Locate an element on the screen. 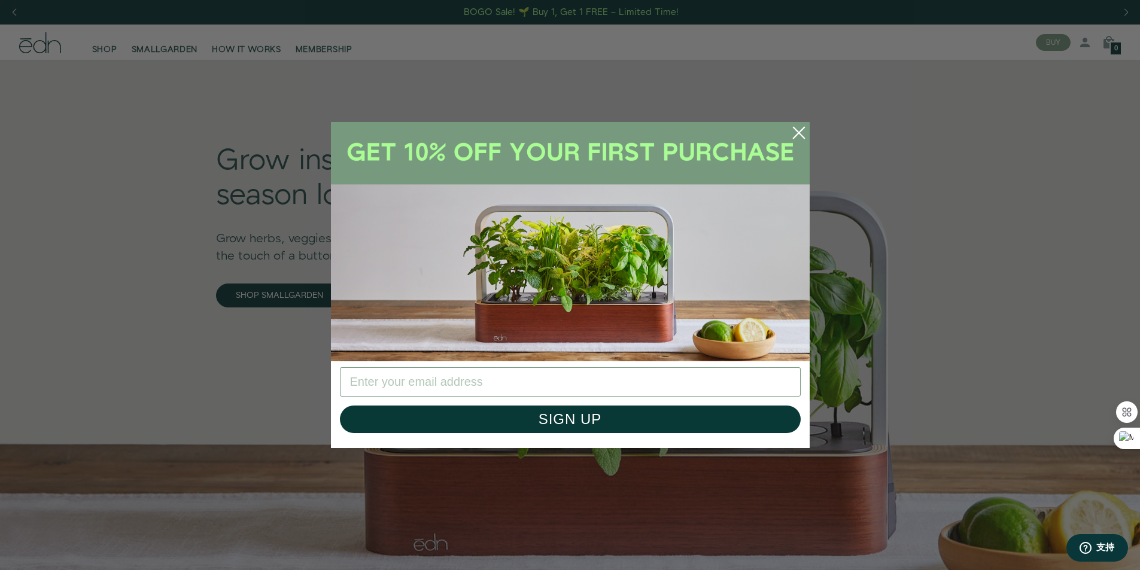 The height and width of the screenshot is (570, 1140). span: 支持 is located at coordinates (39, 13).